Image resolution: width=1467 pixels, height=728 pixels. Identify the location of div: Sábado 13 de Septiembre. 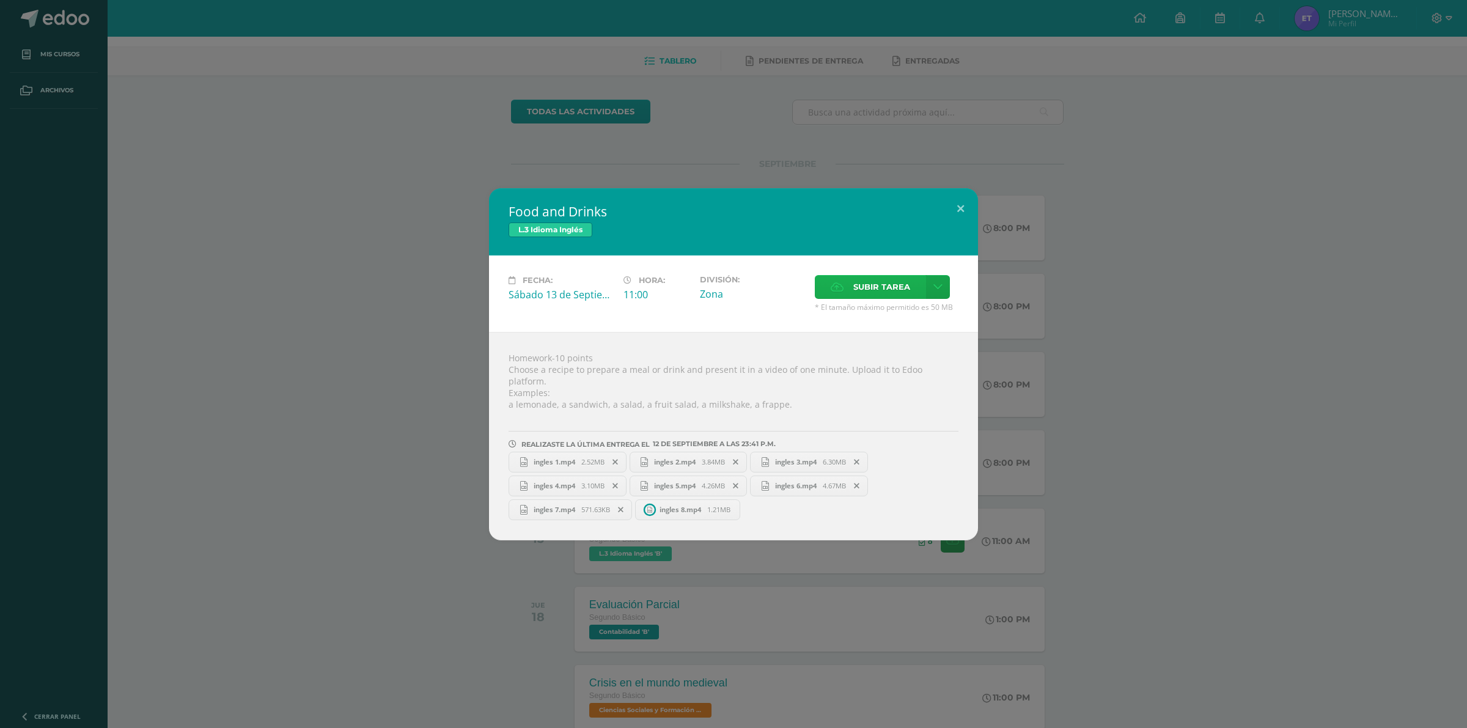
(561, 295).